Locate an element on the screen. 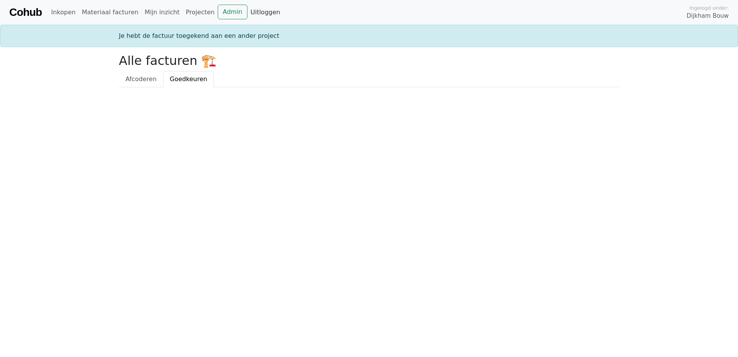  h2: Alle facturen 🏗️ is located at coordinates (369, 61).